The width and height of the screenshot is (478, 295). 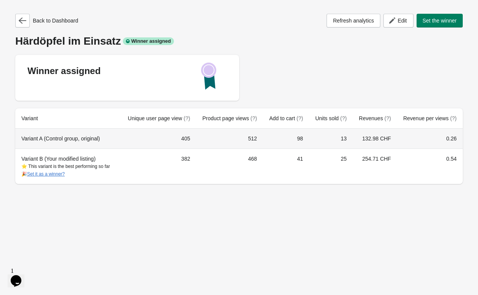 I want to click on td: 13, so click(x=330, y=138).